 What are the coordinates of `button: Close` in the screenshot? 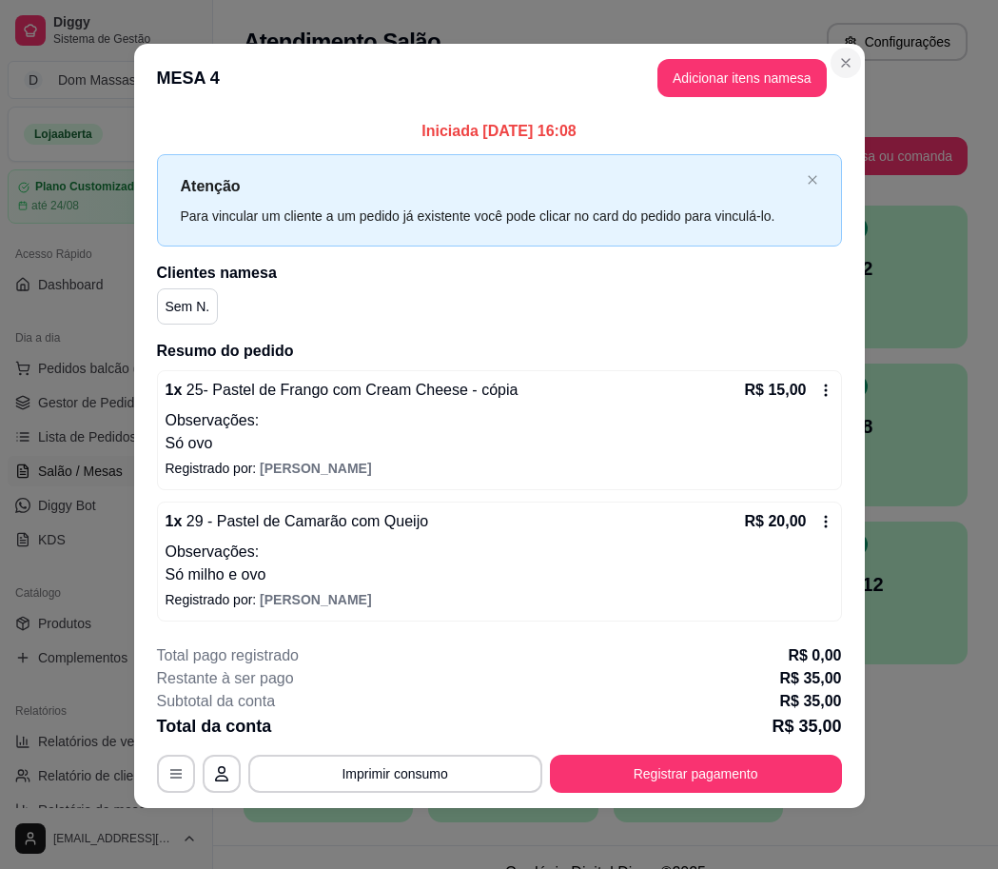 It's located at (846, 63).